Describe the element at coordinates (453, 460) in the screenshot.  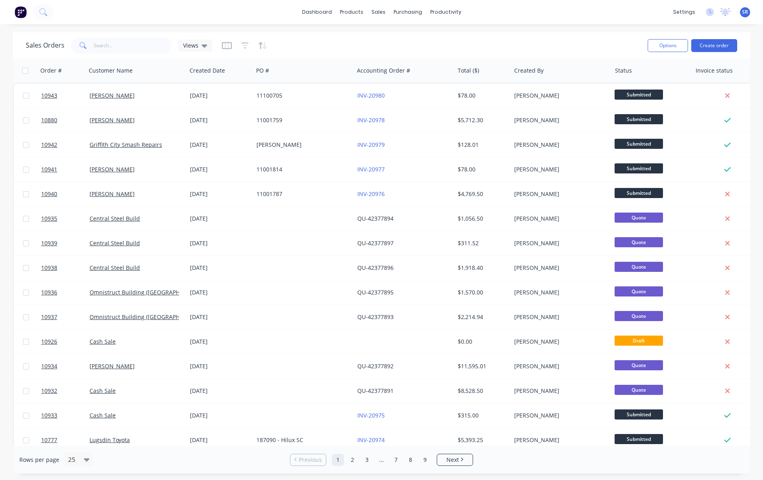
I see `span: Next` at that location.